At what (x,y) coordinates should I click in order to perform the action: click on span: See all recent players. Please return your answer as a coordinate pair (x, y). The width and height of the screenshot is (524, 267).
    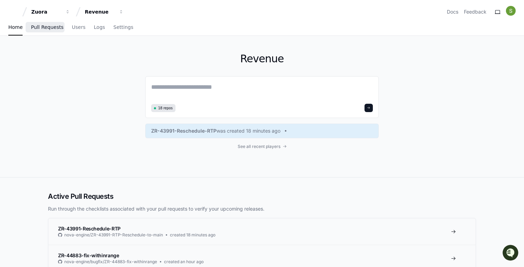
    Looking at the image, I should click on (259, 146).